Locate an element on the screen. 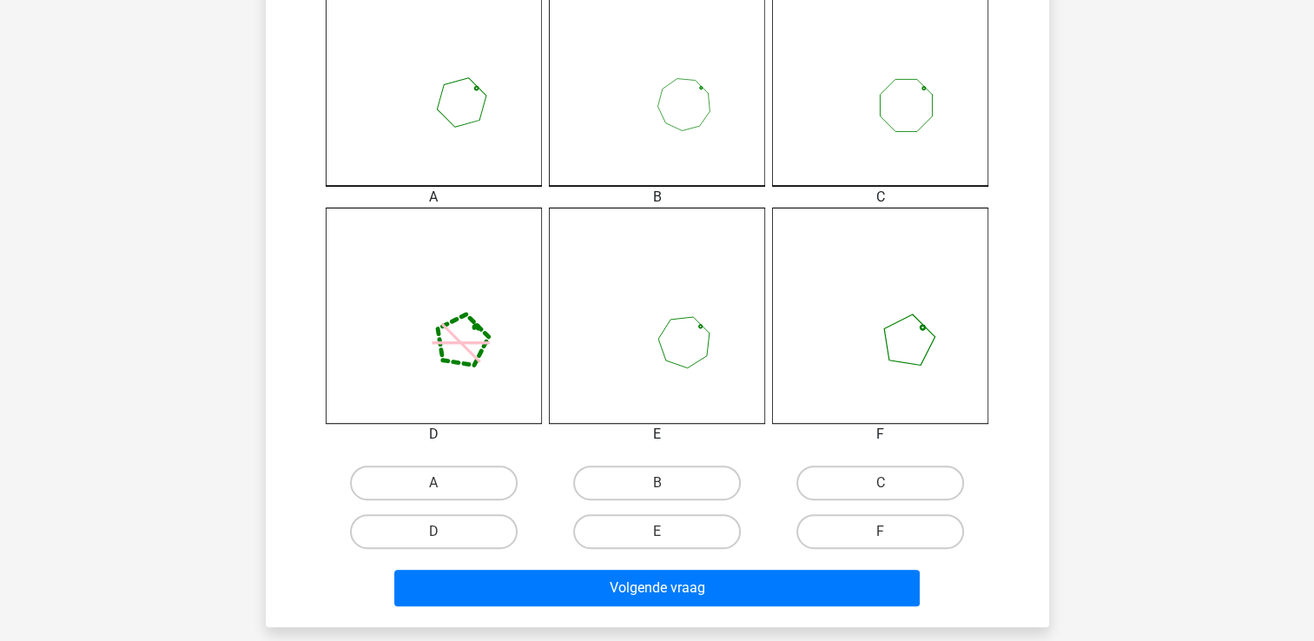 This screenshot has height=641, width=1314. div: B is located at coordinates (656, 197).